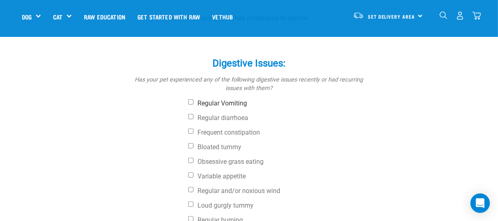 The height and width of the screenshot is (221, 498). What do you see at coordinates (391, 16) in the screenshot?
I see `span: Set Delivery Area` at bounding box center [391, 16].